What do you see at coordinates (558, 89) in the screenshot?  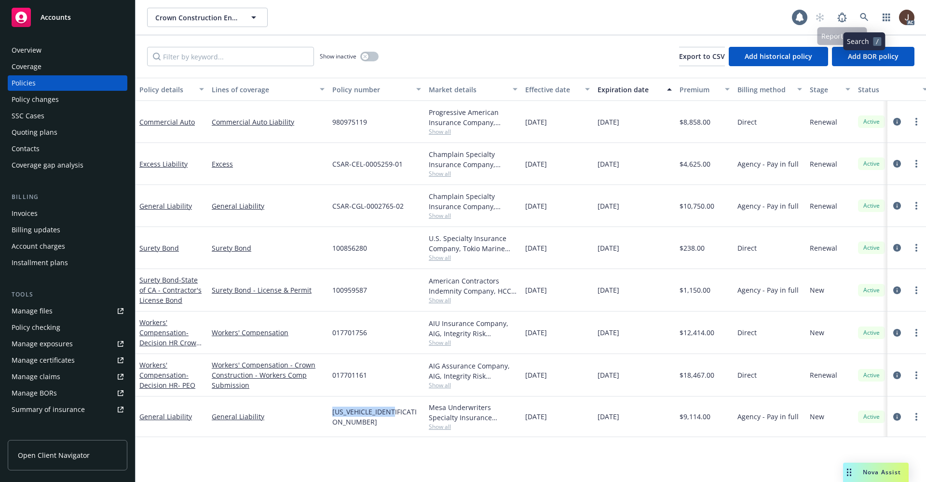 I see `button: Effective date` at bounding box center [558, 89].